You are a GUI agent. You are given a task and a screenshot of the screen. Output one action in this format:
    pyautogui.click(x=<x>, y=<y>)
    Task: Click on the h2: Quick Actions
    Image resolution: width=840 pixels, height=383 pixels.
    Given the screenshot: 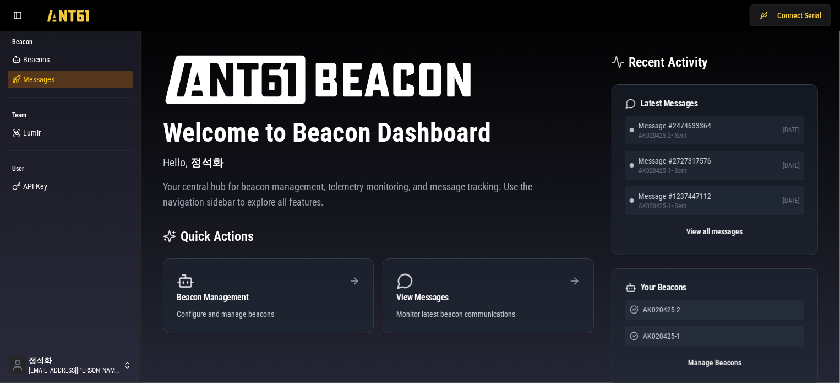 What is the action you would take?
    pyautogui.click(x=217, y=236)
    